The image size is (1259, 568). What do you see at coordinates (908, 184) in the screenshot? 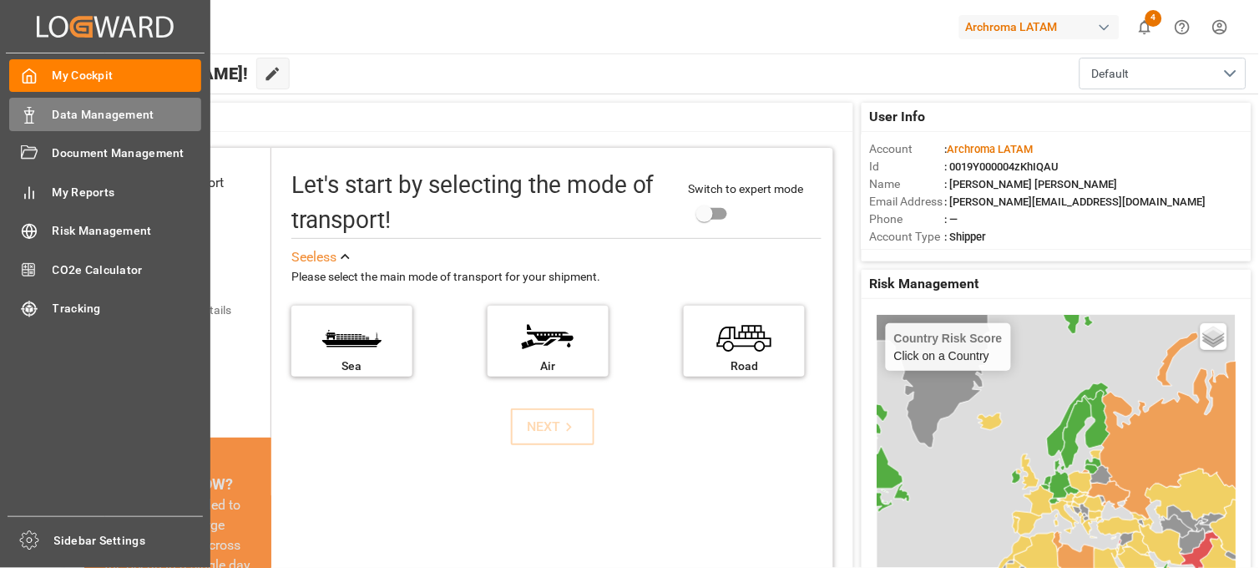
I see `span: Name` at bounding box center [908, 184].